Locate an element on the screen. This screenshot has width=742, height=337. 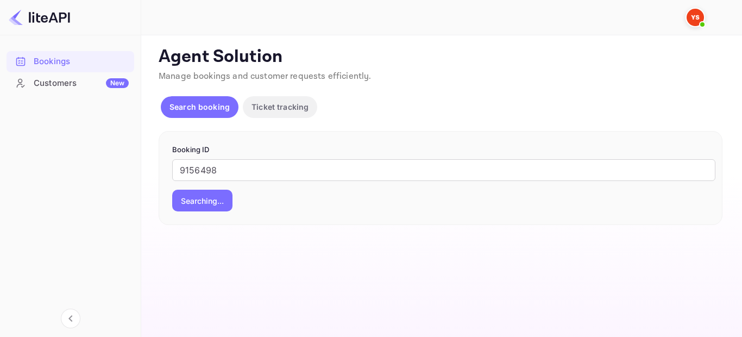
div: New is located at coordinates (117, 83).